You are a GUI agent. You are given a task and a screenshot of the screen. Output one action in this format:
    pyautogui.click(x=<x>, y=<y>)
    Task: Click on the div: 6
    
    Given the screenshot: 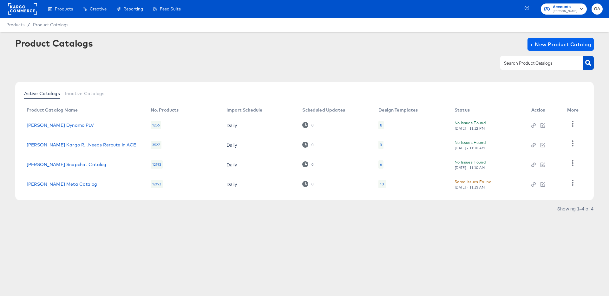 What is the action you would take?
    pyautogui.click(x=381, y=165)
    